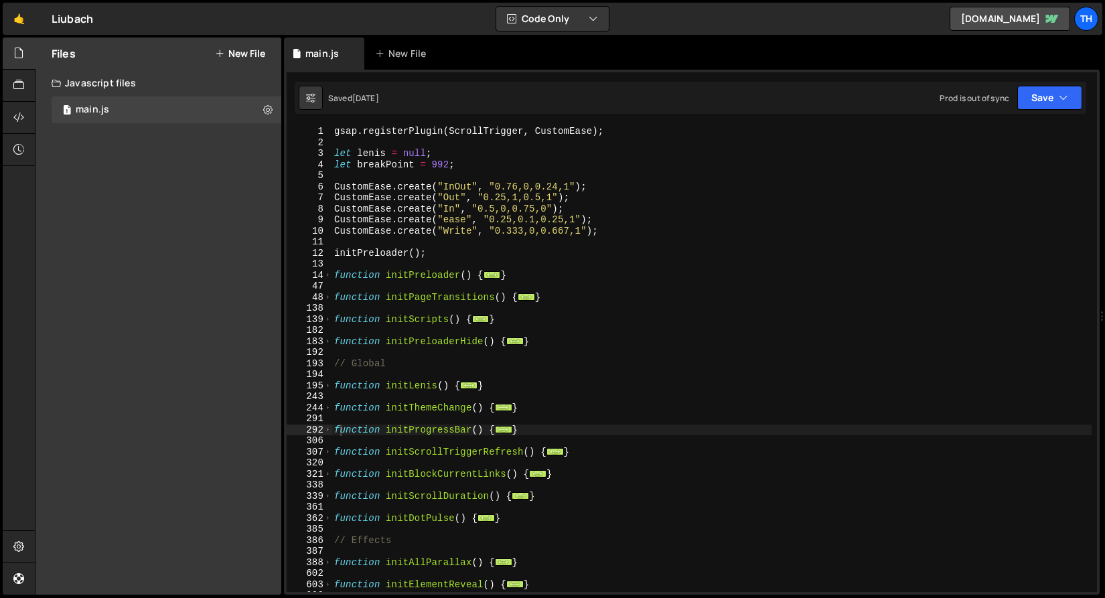  Describe the element at coordinates (309, 551) in the screenshot. I see `div: 387` at that location.